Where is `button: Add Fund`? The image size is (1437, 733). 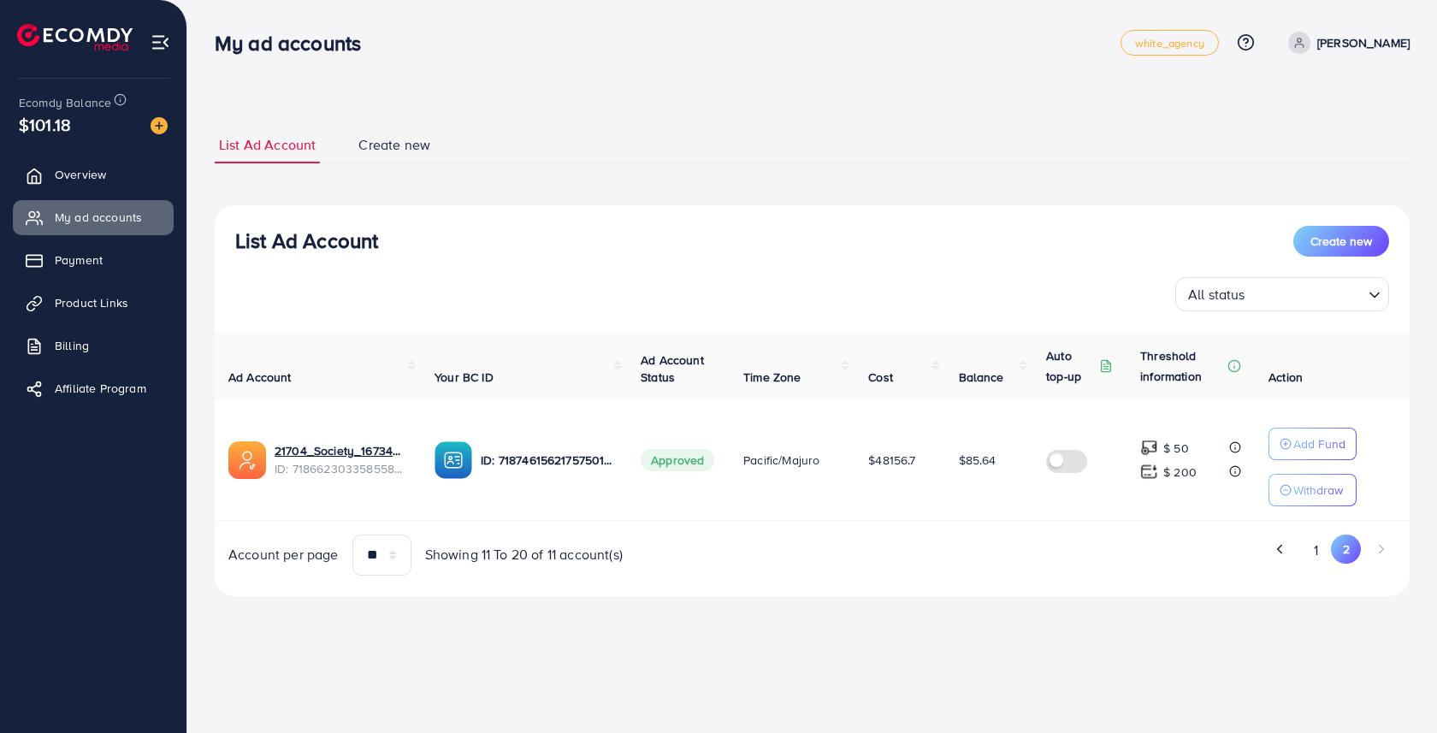 button: Add Fund is located at coordinates (1312, 444).